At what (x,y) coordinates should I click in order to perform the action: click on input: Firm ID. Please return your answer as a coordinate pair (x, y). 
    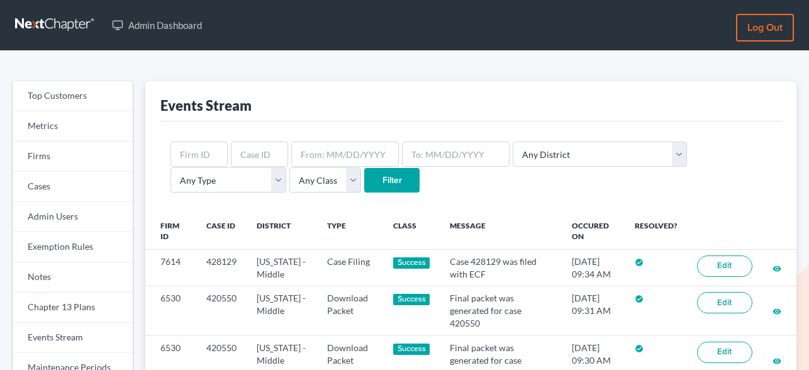
    Looking at the image, I should click on (199, 154).